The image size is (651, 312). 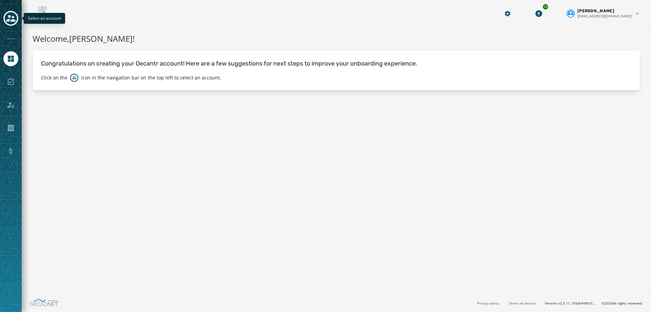 What do you see at coordinates (11, 59) in the screenshot?
I see `a: Navigate to Home` at bounding box center [11, 59].